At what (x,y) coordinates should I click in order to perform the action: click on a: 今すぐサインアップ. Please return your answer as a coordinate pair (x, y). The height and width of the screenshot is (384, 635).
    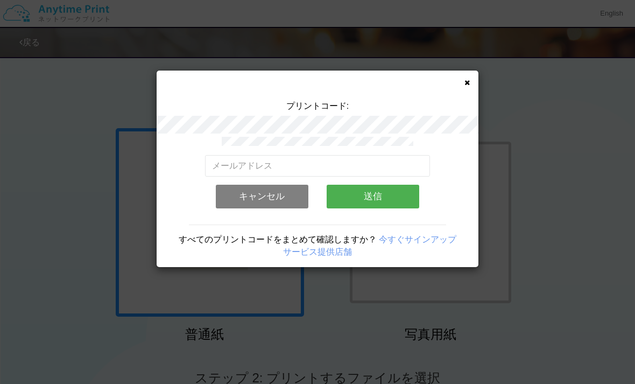
    Looking at the image, I should click on (418, 239).